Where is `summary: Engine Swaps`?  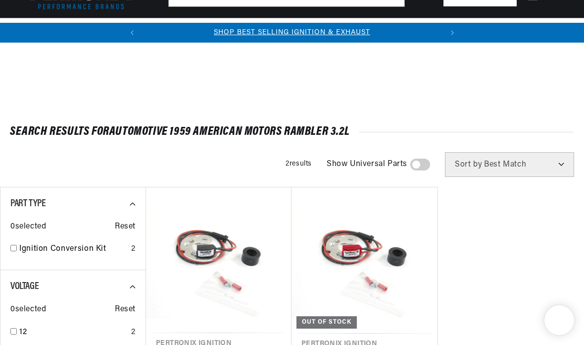 summary: Engine Swaps is located at coordinates (341, 30).